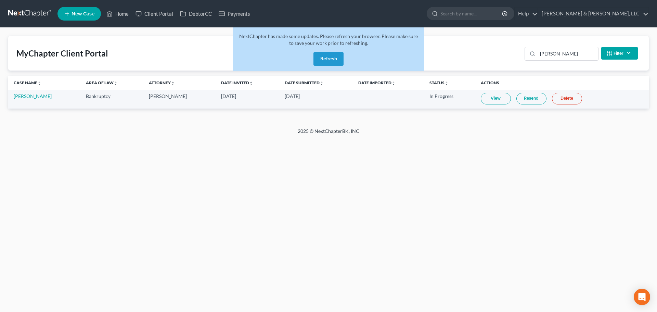  What do you see at coordinates (162, 82) in the screenshot?
I see `a: Attorneyunfold_more` at bounding box center [162, 82].